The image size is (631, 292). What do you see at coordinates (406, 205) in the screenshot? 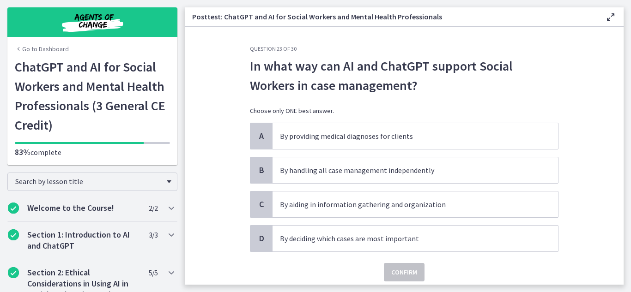
I see `p: By aiding in information gathering and organization` at bounding box center [406, 205].